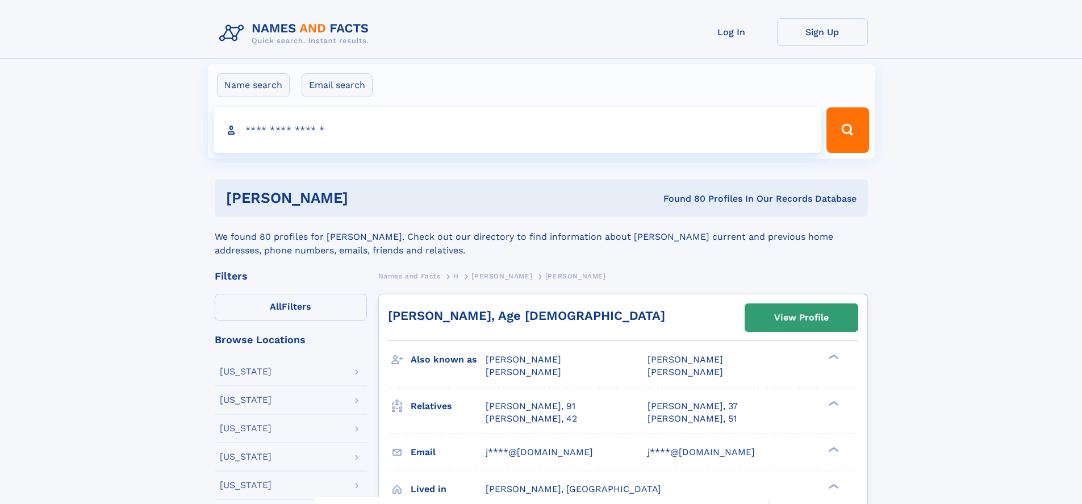 This screenshot has height=504, width=1082. I want to click on span: H, so click(456, 276).